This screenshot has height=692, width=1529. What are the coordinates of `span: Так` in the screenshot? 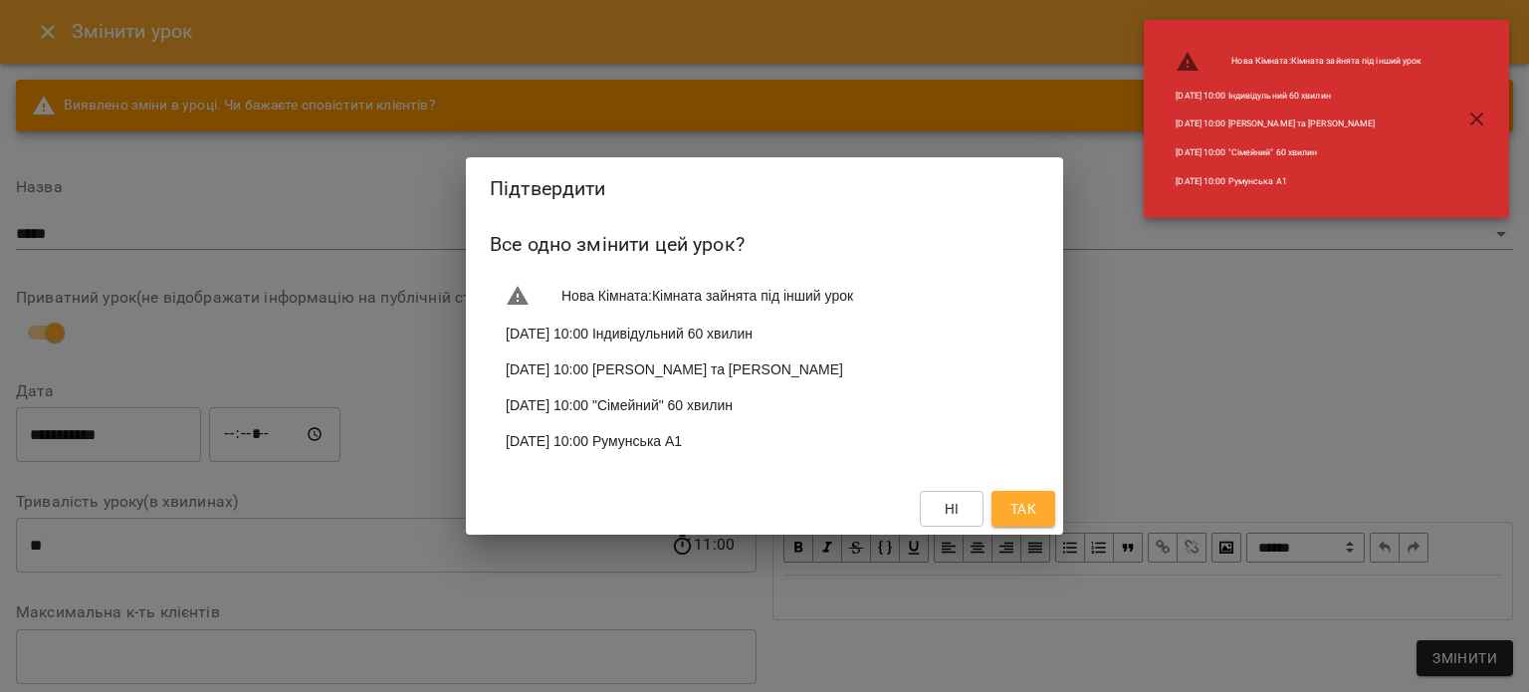 It's located at (1024, 509).